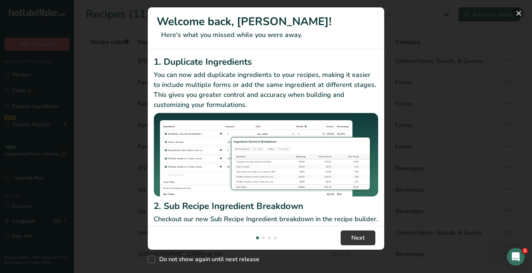 This screenshot has width=532, height=273. I want to click on p: Here's what you missed while you were away., so click(266, 35).